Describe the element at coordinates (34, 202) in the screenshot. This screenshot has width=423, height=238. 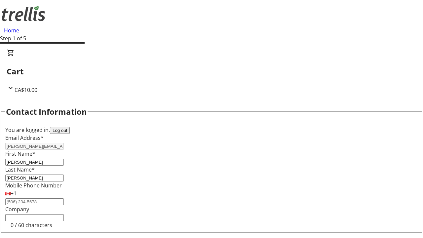
I see `input: (506) 234-5678` at that location.